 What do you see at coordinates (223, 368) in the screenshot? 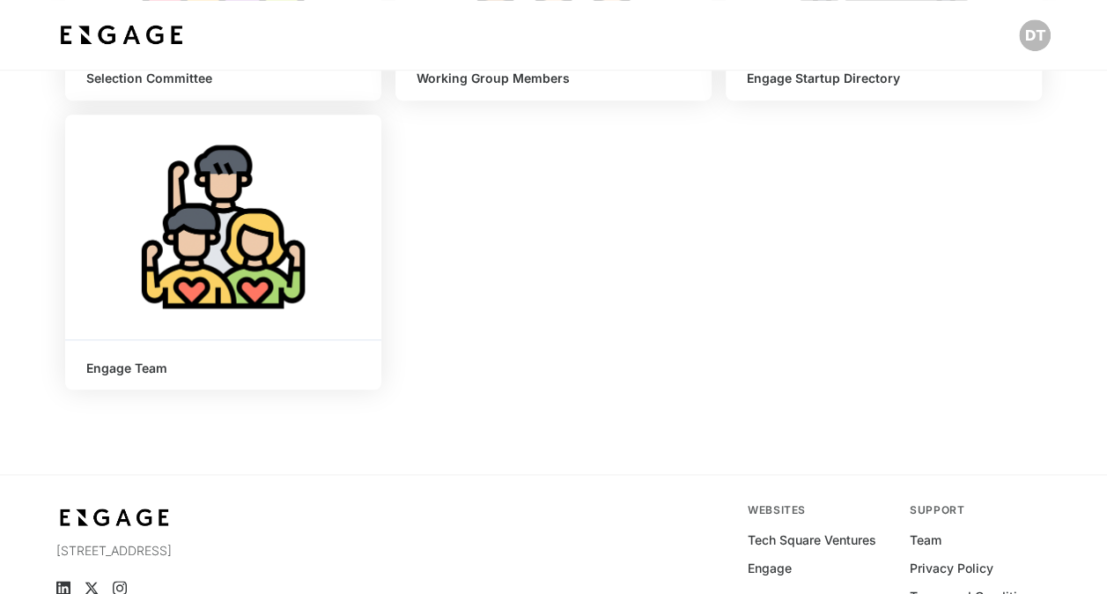
I see `h6: Engage Team` at bounding box center [223, 368].